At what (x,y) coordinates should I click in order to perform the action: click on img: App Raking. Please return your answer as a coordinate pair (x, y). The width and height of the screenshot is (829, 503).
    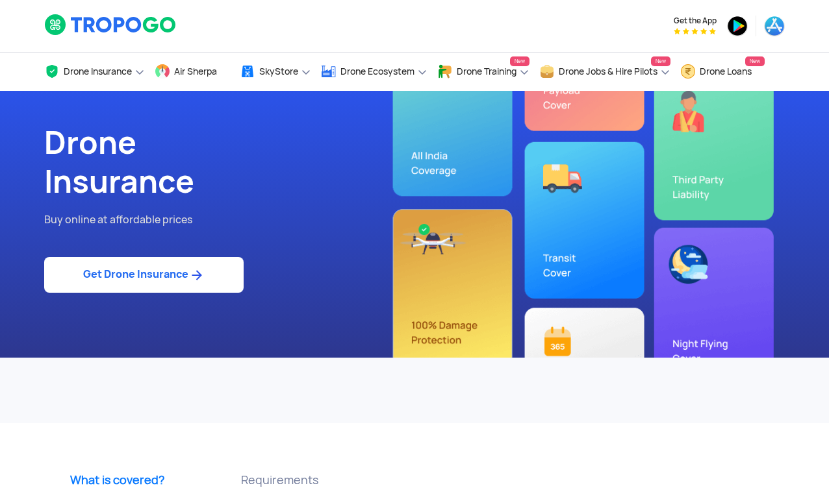
    Looking at the image, I should click on (694, 31).